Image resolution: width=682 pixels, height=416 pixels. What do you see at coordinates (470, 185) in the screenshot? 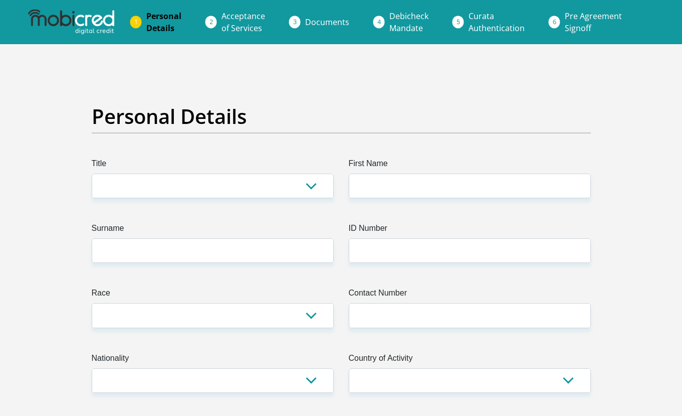
I see `input: First Name` at bounding box center [470, 185].